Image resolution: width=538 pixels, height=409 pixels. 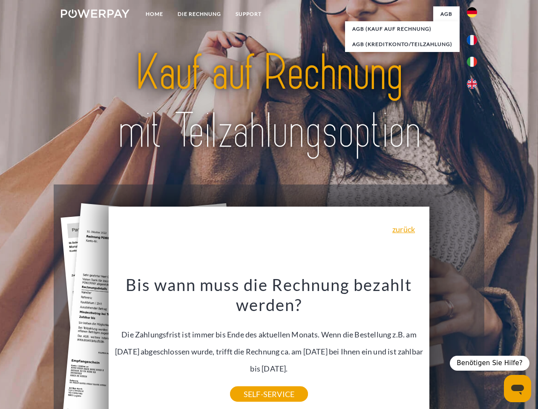 What do you see at coordinates (269, 102) in the screenshot?
I see `img: title-powerpay_de.svg` at bounding box center [269, 102].